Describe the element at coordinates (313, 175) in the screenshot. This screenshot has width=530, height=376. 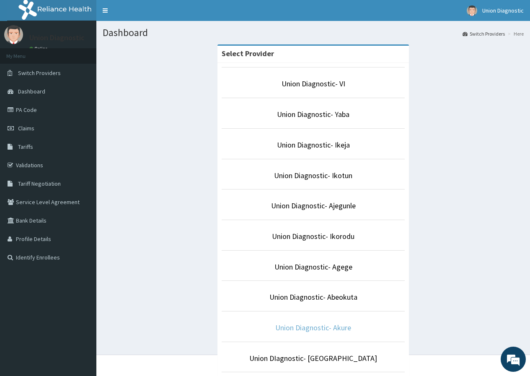
I see `a: Union Diagnostic- Ikotun` at that location.